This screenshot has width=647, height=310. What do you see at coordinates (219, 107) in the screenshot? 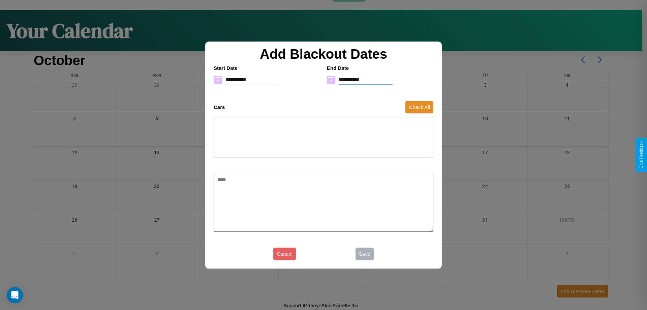
I see `h4: Cars` at bounding box center [219, 107].